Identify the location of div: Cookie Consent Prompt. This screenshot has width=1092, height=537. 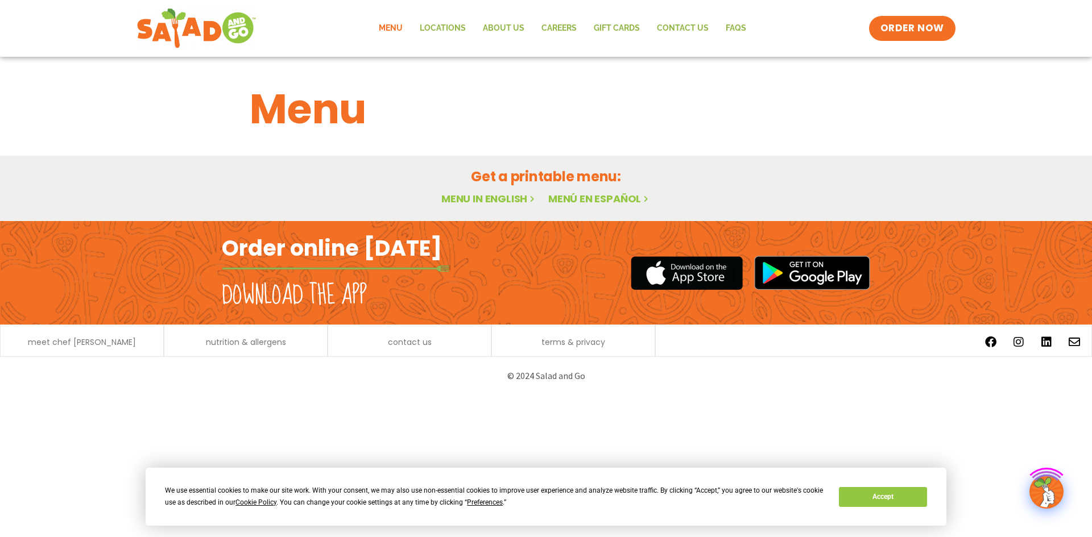
(546, 497).